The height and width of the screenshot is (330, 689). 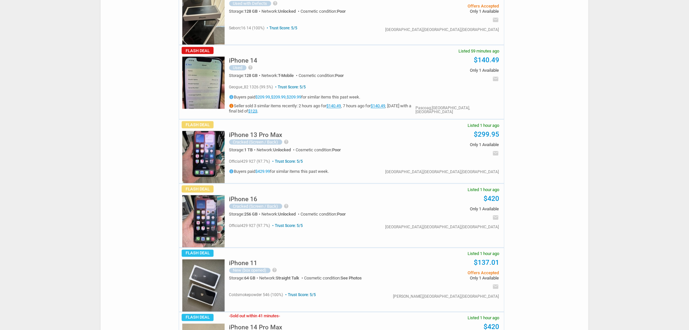 What do you see at coordinates (247, 28) in the screenshot?
I see `span: seborc16 14 (100%)` at bounding box center [247, 28].